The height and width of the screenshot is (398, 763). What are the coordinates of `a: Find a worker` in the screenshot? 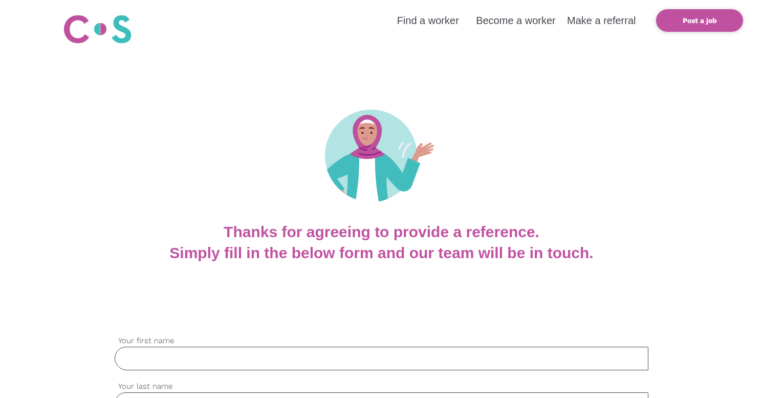 It's located at (428, 20).